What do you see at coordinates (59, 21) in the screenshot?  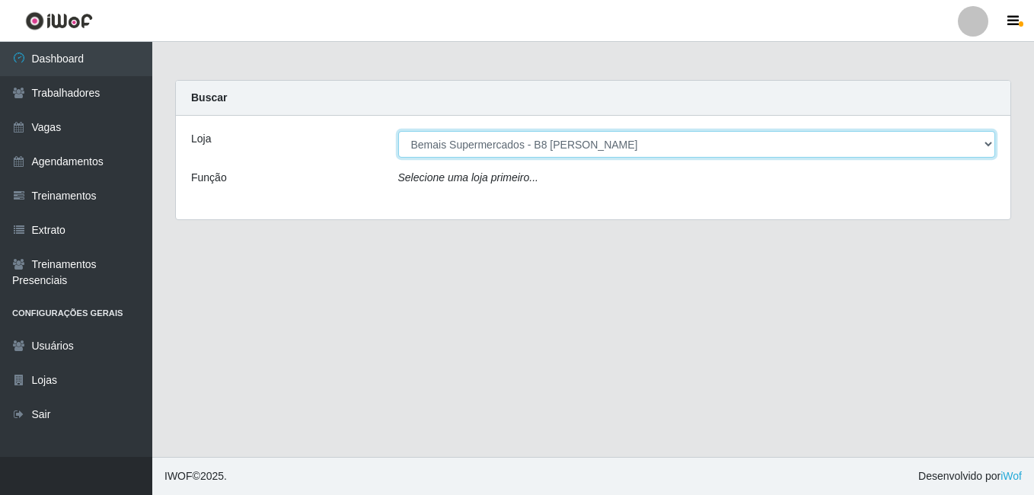 I see `img: CoreUI Logo` at bounding box center [59, 21].